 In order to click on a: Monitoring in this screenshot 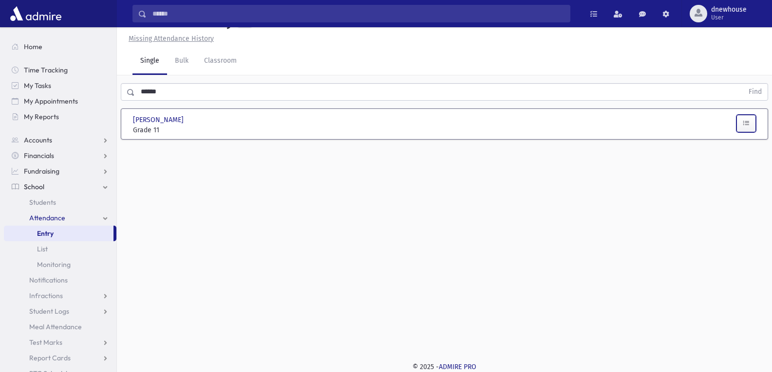, I will do `click(60, 265)`.